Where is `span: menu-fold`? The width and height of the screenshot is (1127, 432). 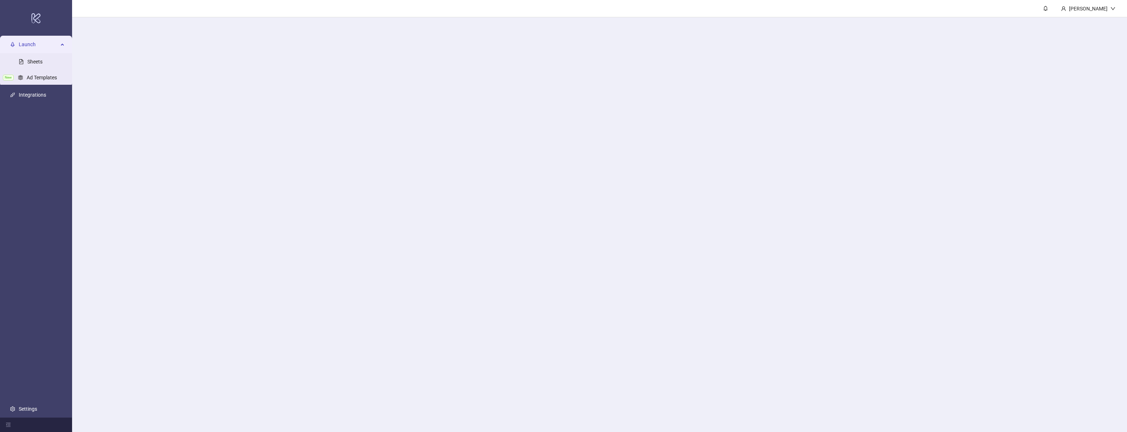 span: menu-fold is located at coordinates (8, 425).